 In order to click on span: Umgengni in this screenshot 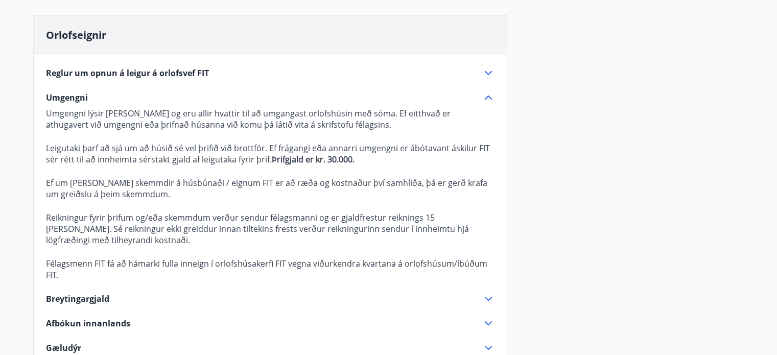, I will do `click(67, 98)`.